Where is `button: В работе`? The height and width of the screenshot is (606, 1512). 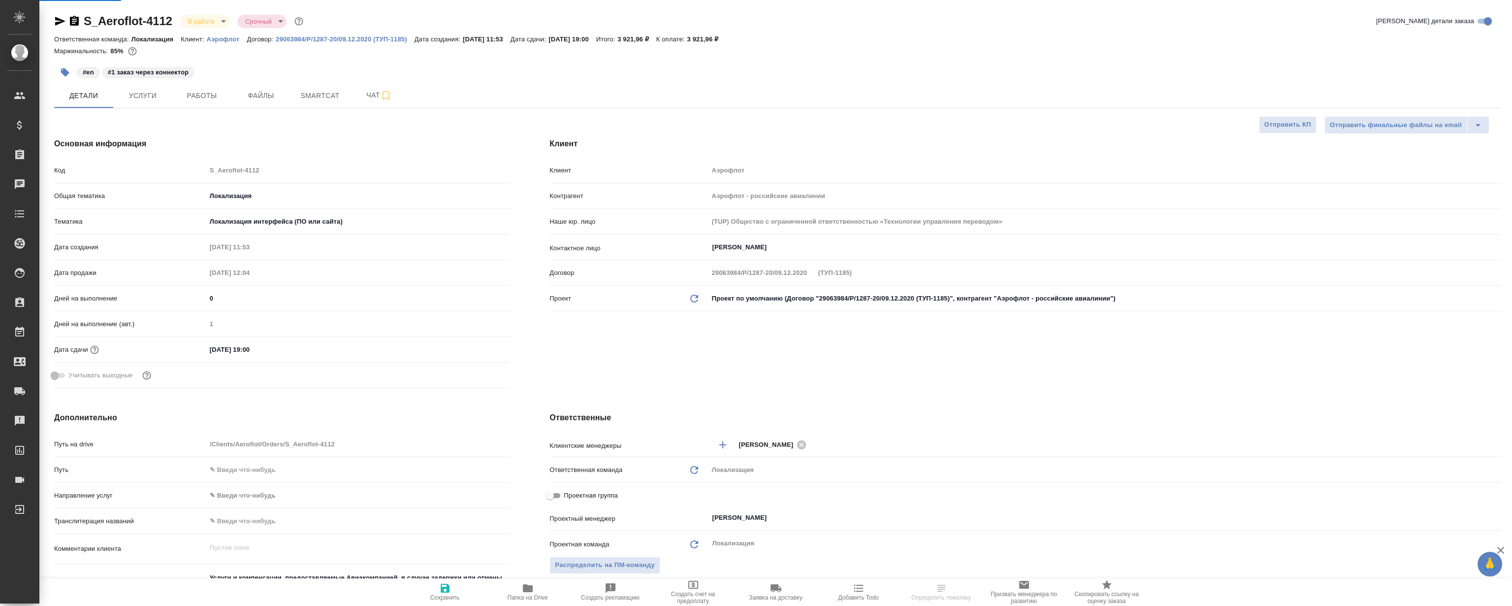
button: В работе is located at coordinates (201, 21).